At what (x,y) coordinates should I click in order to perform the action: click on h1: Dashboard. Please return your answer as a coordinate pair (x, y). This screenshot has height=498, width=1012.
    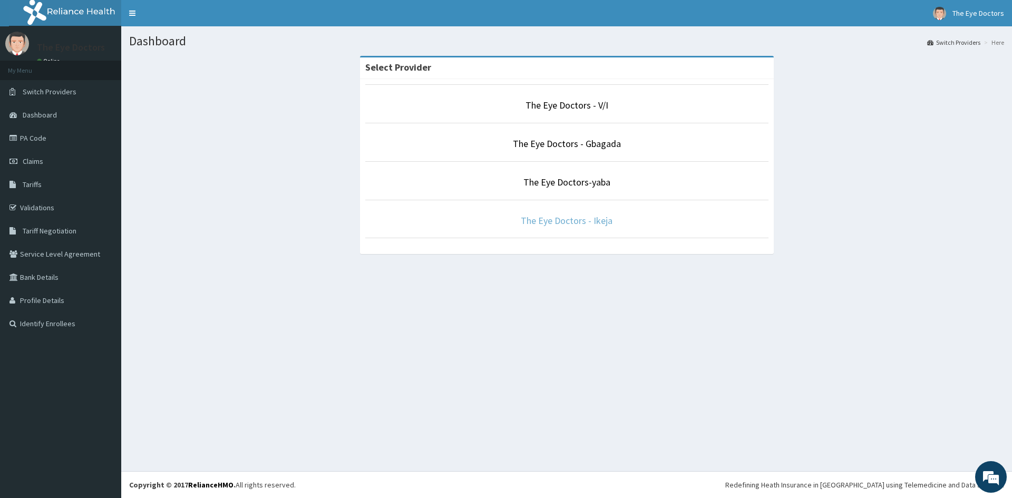
    Looking at the image, I should click on (566, 41).